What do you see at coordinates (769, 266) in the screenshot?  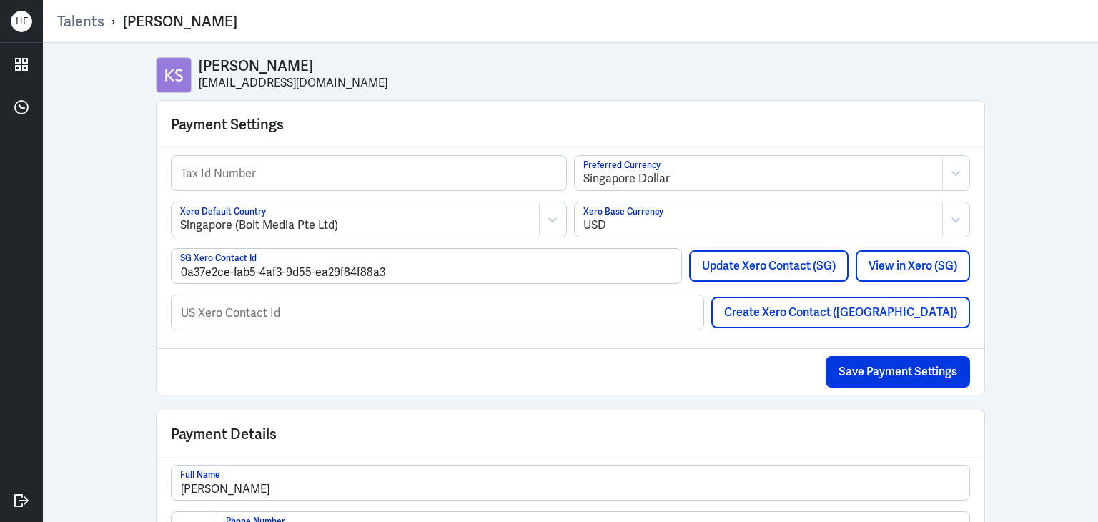 I see `button: Update Xero Contact (SG)` at bounding box center [769, 266].